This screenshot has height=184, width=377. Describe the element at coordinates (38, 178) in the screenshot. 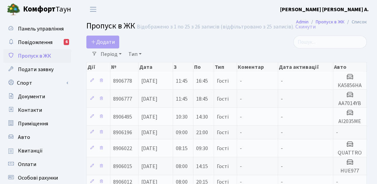

I see `span: Особові рахунки` at that location.